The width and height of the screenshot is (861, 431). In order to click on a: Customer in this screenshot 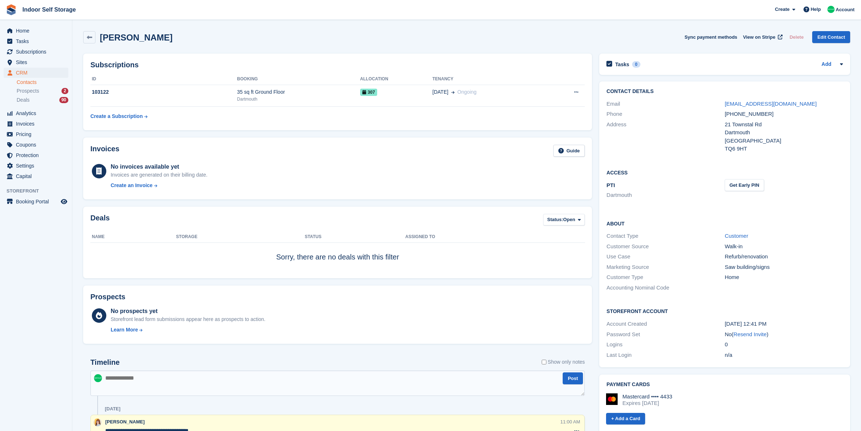, I will do `click(736, 235)`.